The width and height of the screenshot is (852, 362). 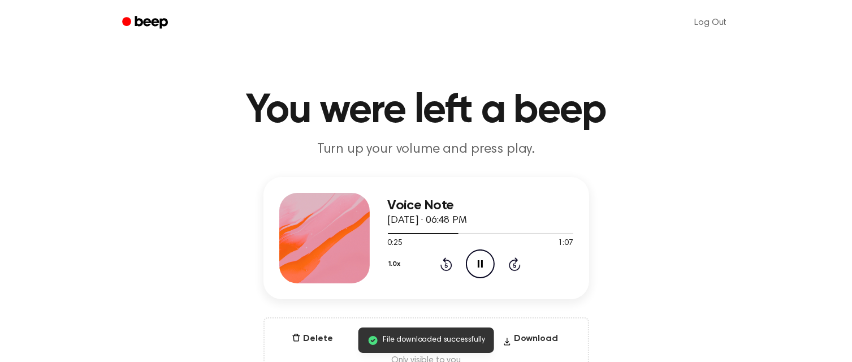 What do you see at coordinates (426, 149) in the screenshot?
I see `p: Turn up your volume and press play.` at bounding box center [426, 149].